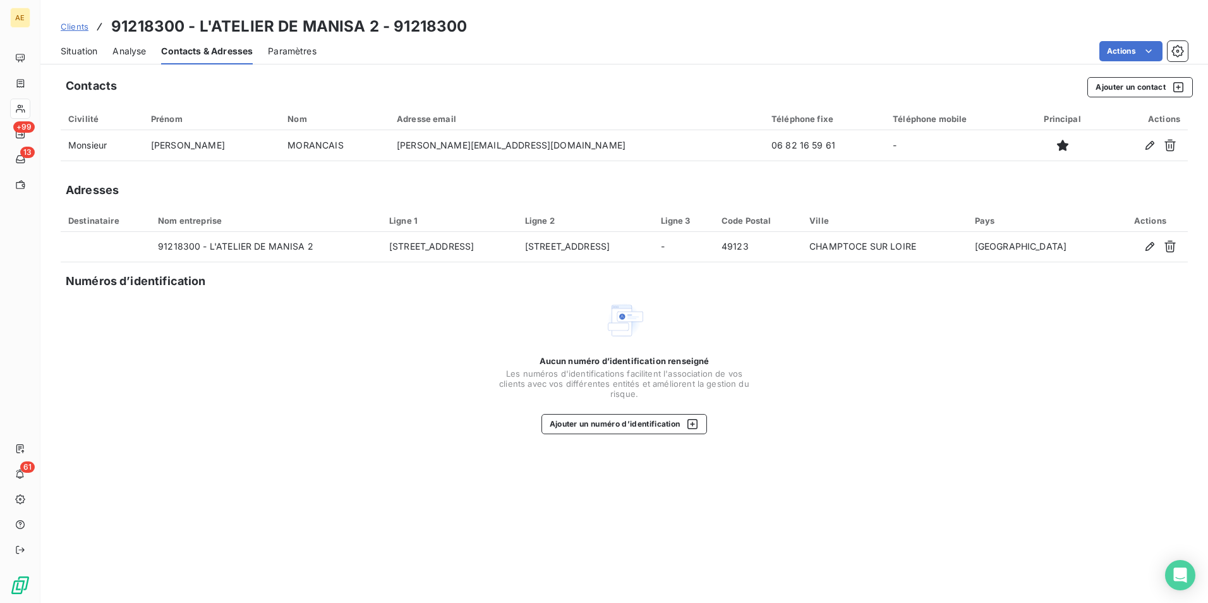 Image resolution: width=1208 pixels, height=603 pixels. What do you see at coordinates (20, 18) in the screenshot?
I see `div: AE` at bounding box center [20, 18].